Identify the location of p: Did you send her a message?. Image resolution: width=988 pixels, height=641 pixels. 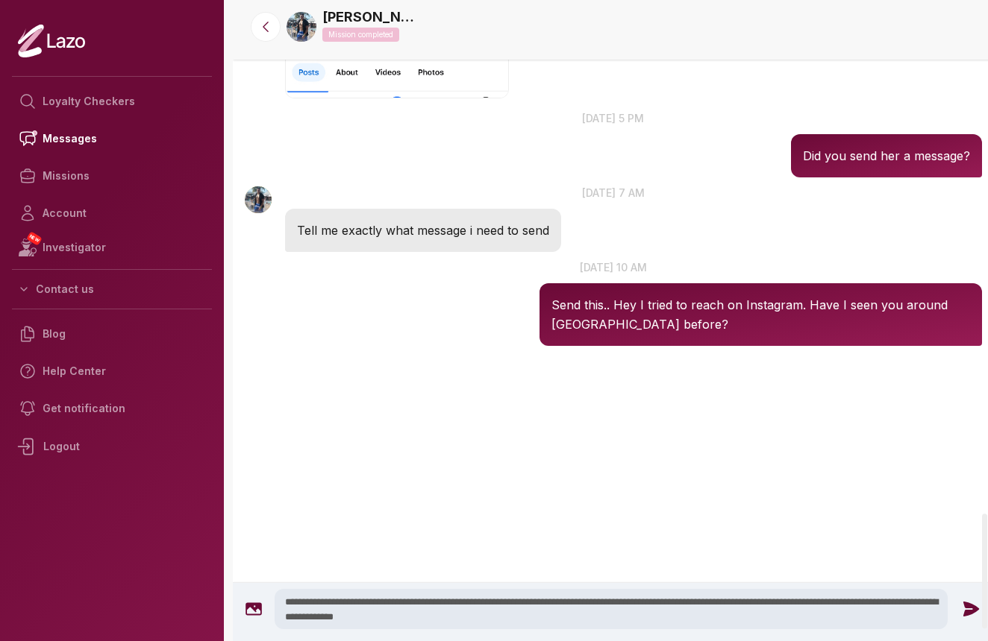
(886, 156).